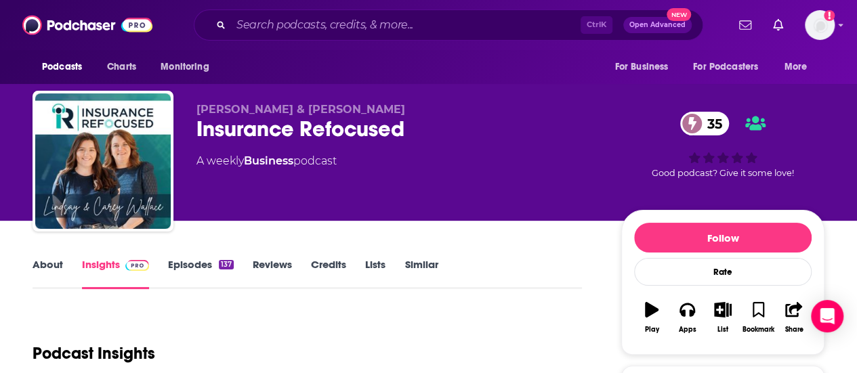 This screenshot has width=857, height=373. I want to click on a: Reviews, so click(272, 274).